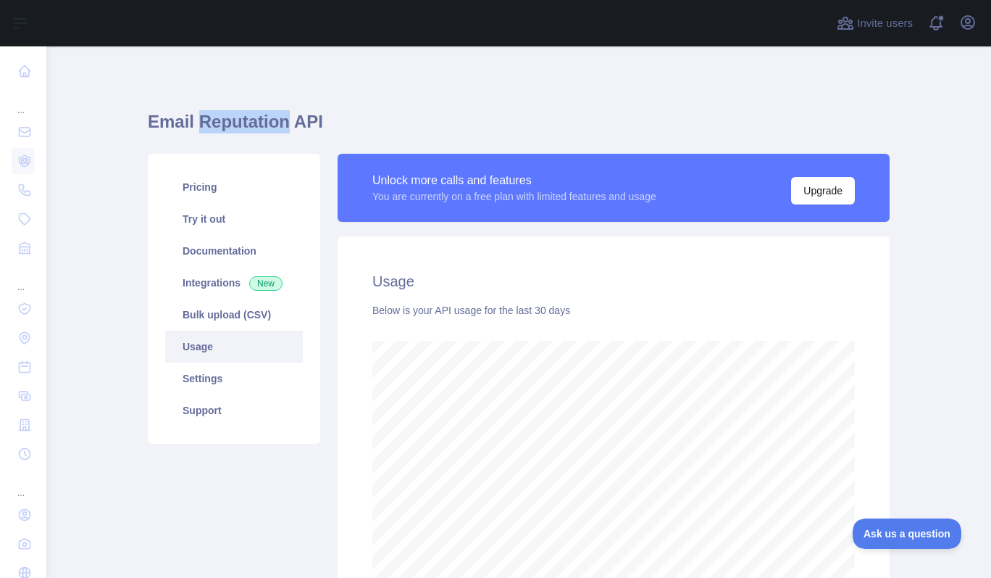 This screenshot has width=991, height=578. Describe the element at coordinates (234, 410) in the screenshot. I see `a: Support` at that location.